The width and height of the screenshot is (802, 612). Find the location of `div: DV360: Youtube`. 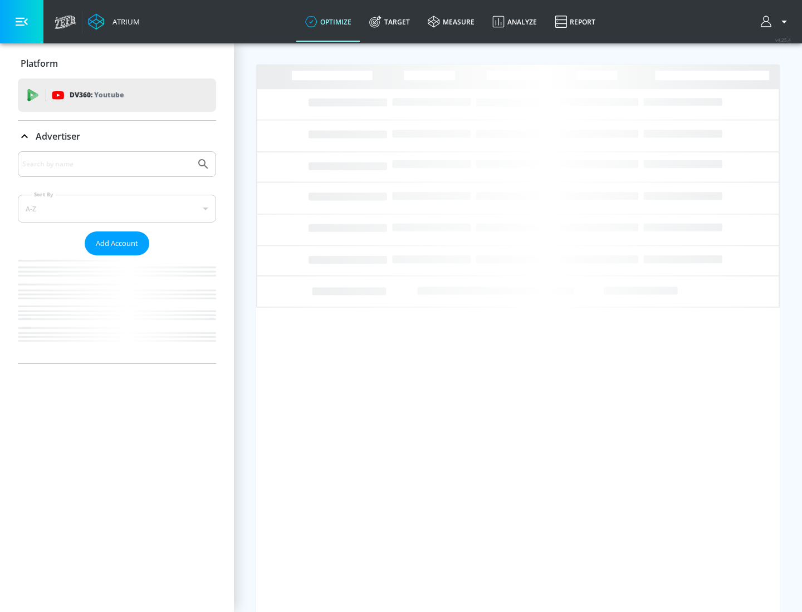

div: DV360: Youtube is located at coordinates (117, 95).